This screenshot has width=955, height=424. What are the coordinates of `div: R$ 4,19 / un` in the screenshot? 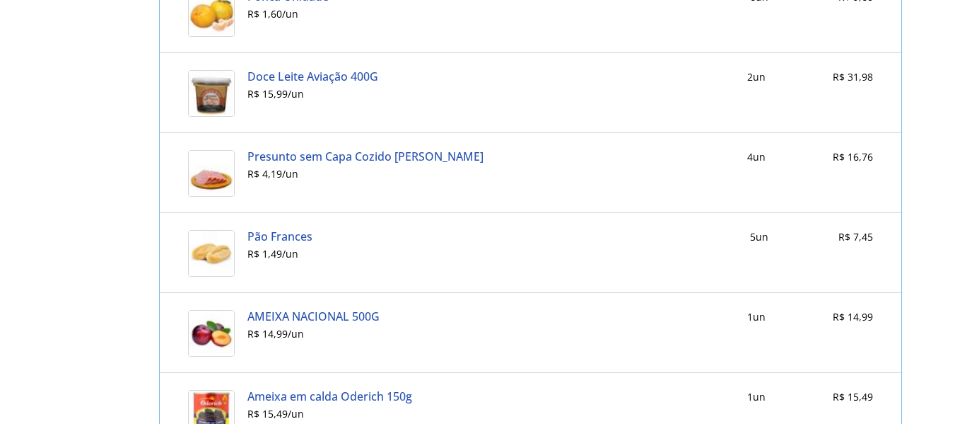 It's located at (366, 174).